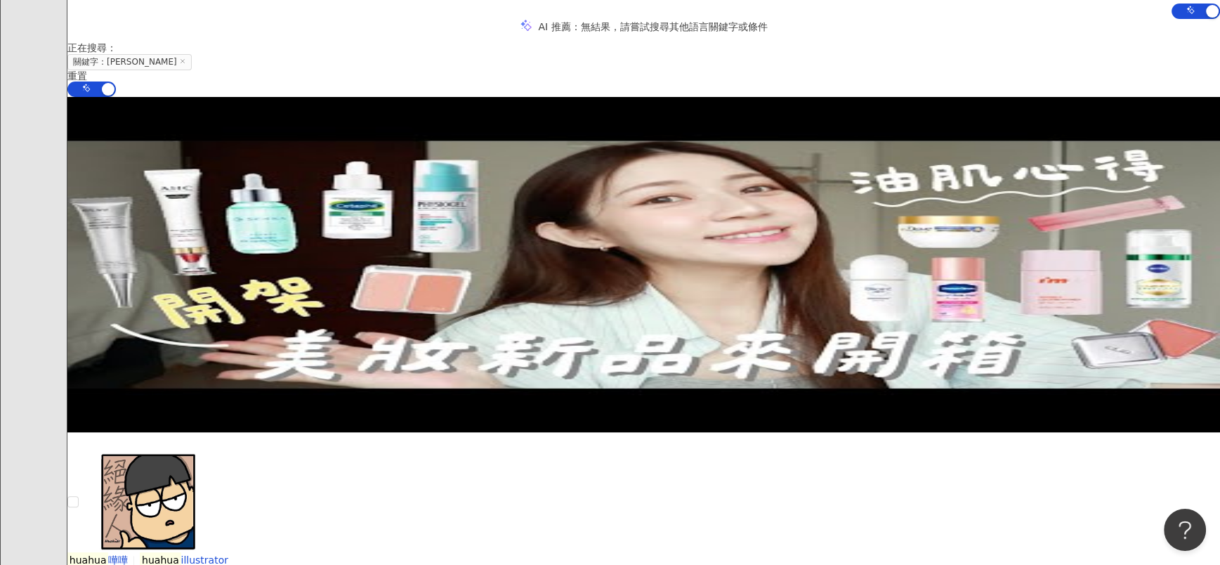 Image resolution: width=1220 pixels, height=565 pixels. What do you see at coordinates (643, 265) in the screenshot?
I see `img: post-image` at bounding box center [643, 265].